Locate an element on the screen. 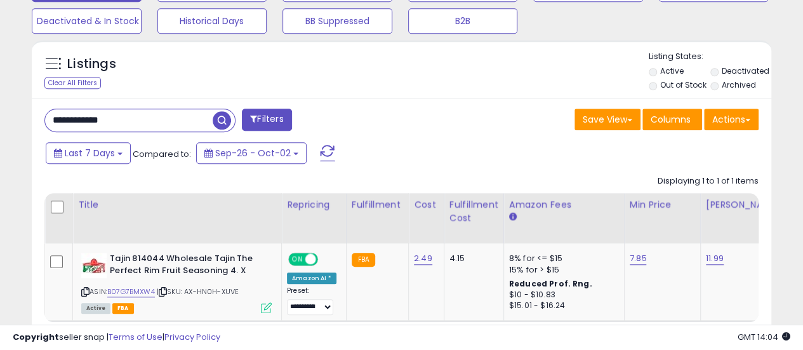  div: Amazon Fees is located at coordinates (564, 204).